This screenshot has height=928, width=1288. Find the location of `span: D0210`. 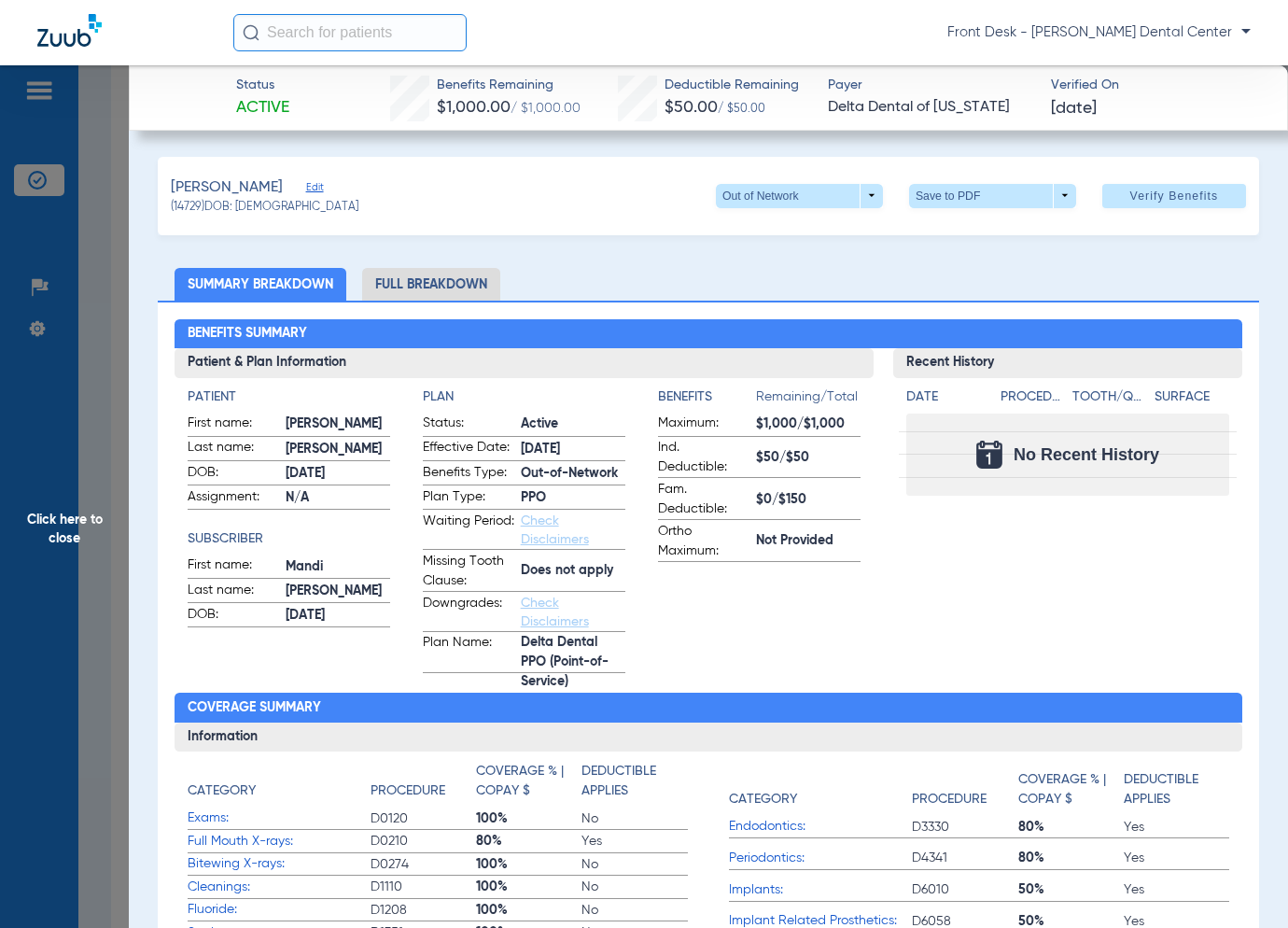

span: D0210 is located at coordinates (422, 841).